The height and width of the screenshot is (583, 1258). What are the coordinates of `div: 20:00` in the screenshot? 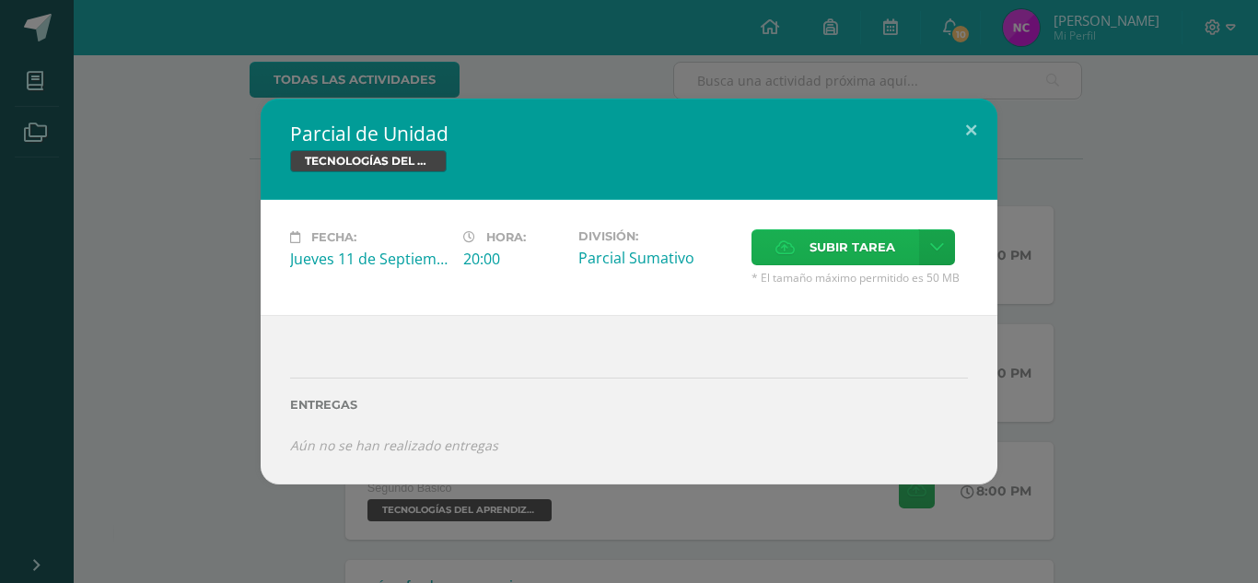 It's located at (513, 259).